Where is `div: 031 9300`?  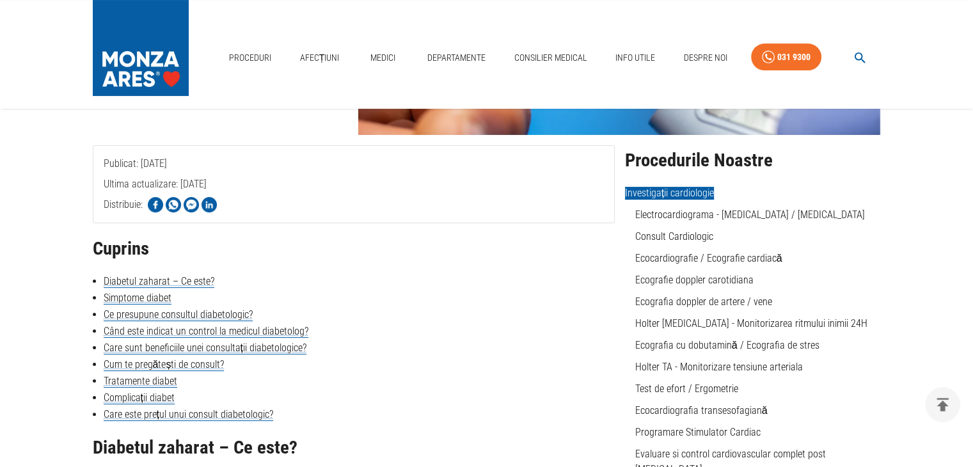
div: 031 9300 is located at coordinates (794, 57).